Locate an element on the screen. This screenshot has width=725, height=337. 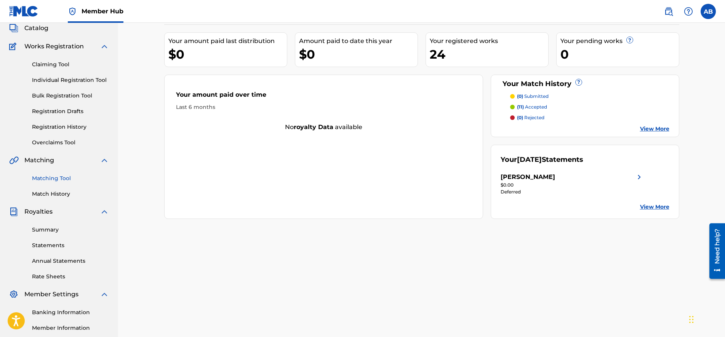
a: Bulk Registration Tool is located at coordinates (70, 96).